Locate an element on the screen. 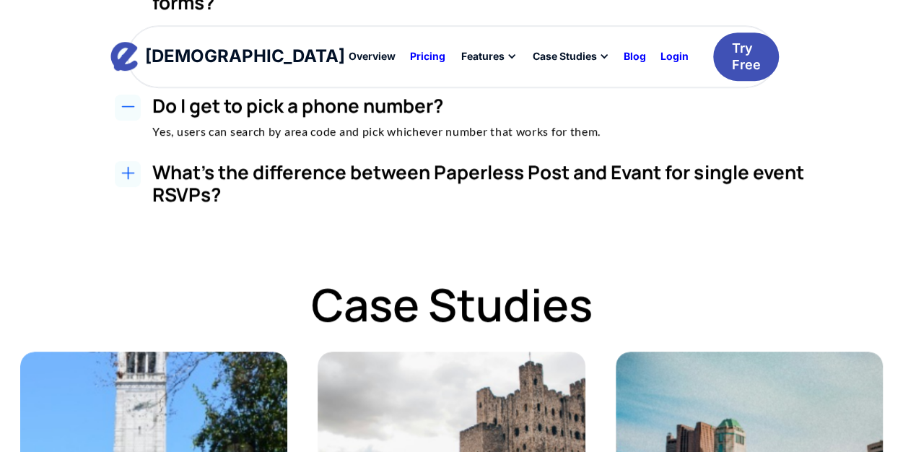 This screenshot has width=903, height=452. h3: Do I get to pick a phone number? is located at coordinates (485, 105).